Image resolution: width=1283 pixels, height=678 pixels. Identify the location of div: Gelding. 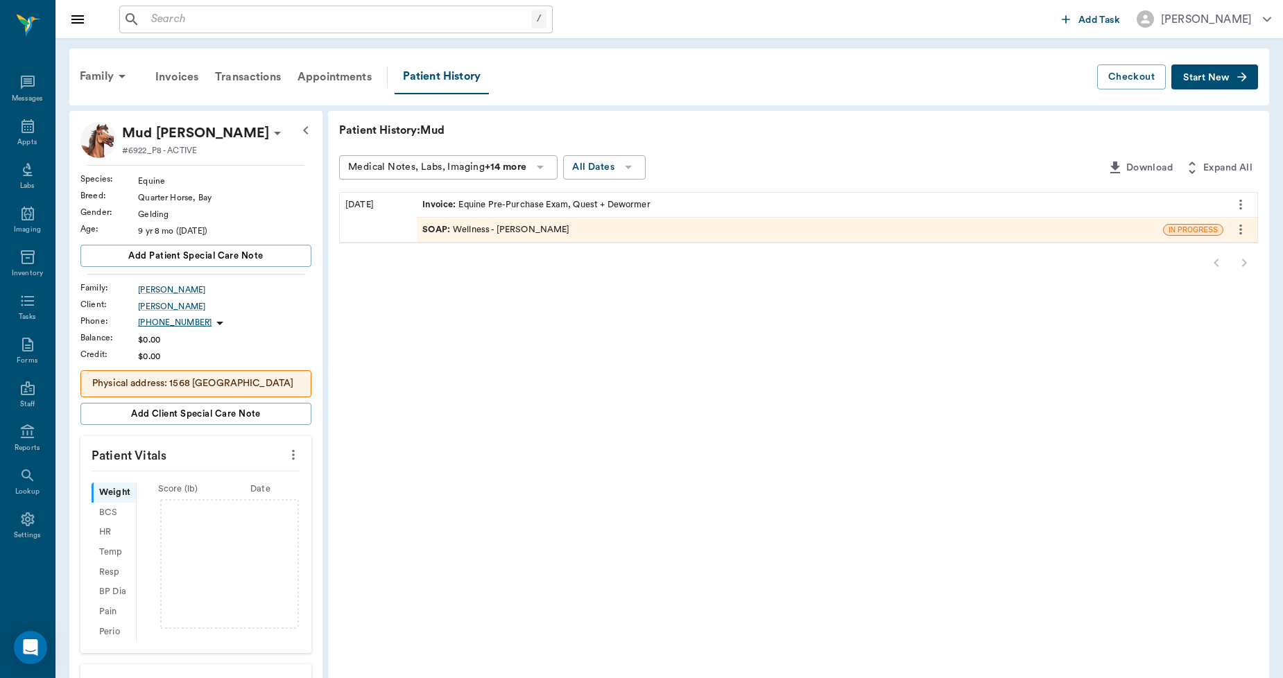
(225, 214).